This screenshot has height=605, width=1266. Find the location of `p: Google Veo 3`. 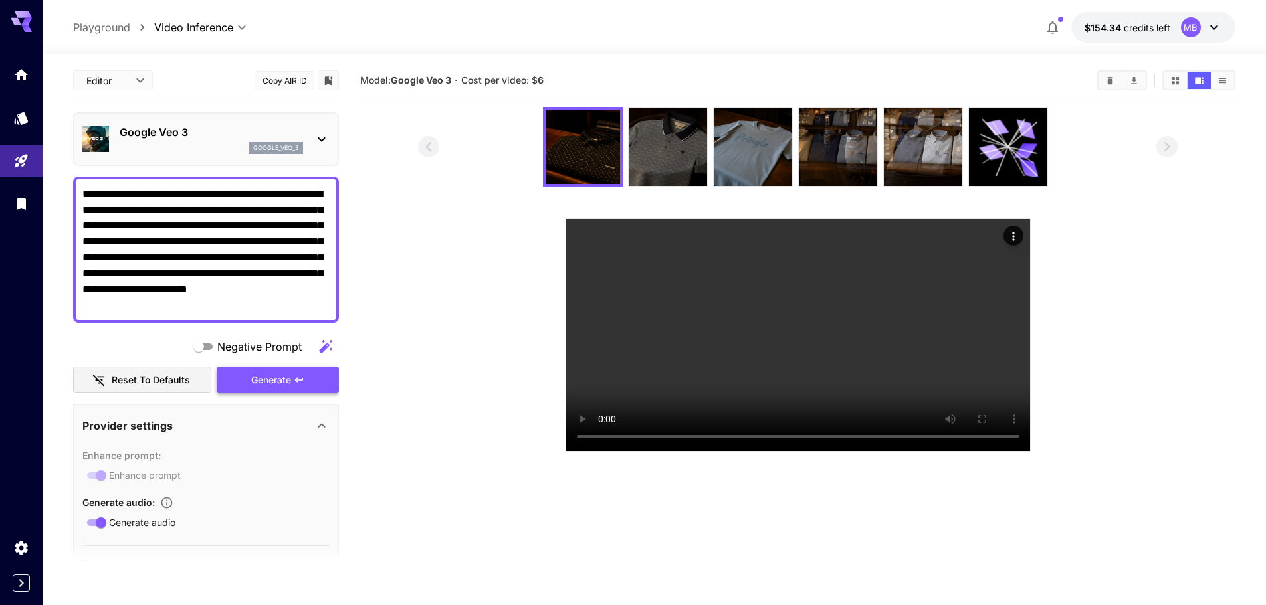

p: Google Veo 3 is located at coordinates (211, 132).